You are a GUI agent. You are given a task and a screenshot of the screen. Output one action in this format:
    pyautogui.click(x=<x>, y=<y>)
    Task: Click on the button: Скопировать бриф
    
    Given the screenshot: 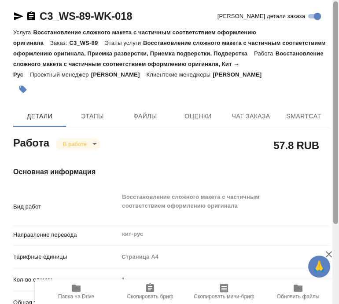 What is the action you would take?
    pyautogui.click(x=150, y=292)
    